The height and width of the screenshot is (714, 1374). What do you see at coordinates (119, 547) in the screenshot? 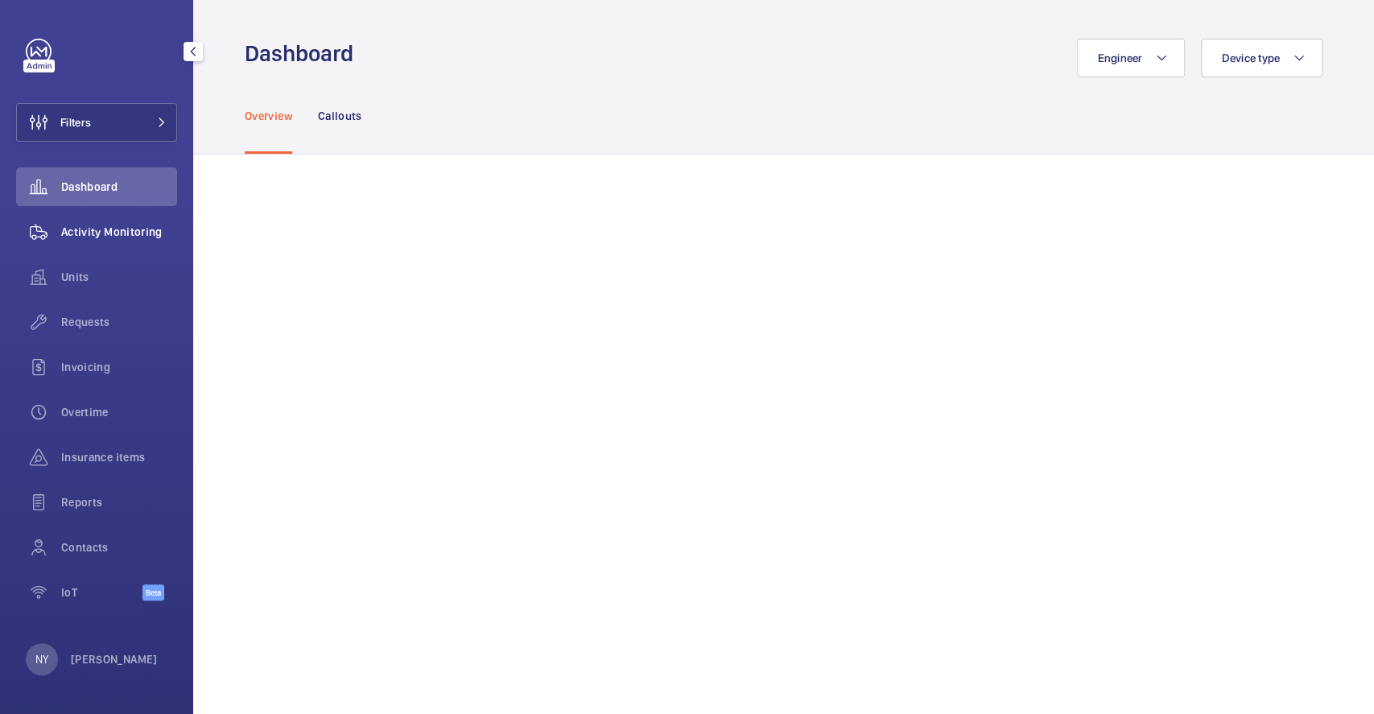
I see `span: Contacts` at bounding box center [119, 547].